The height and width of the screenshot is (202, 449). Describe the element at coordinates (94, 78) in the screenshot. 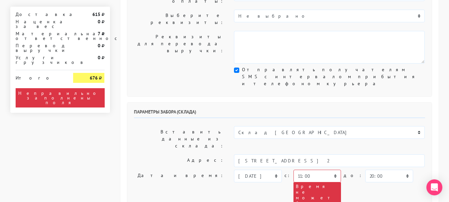

I see `strong: 676` at that location.